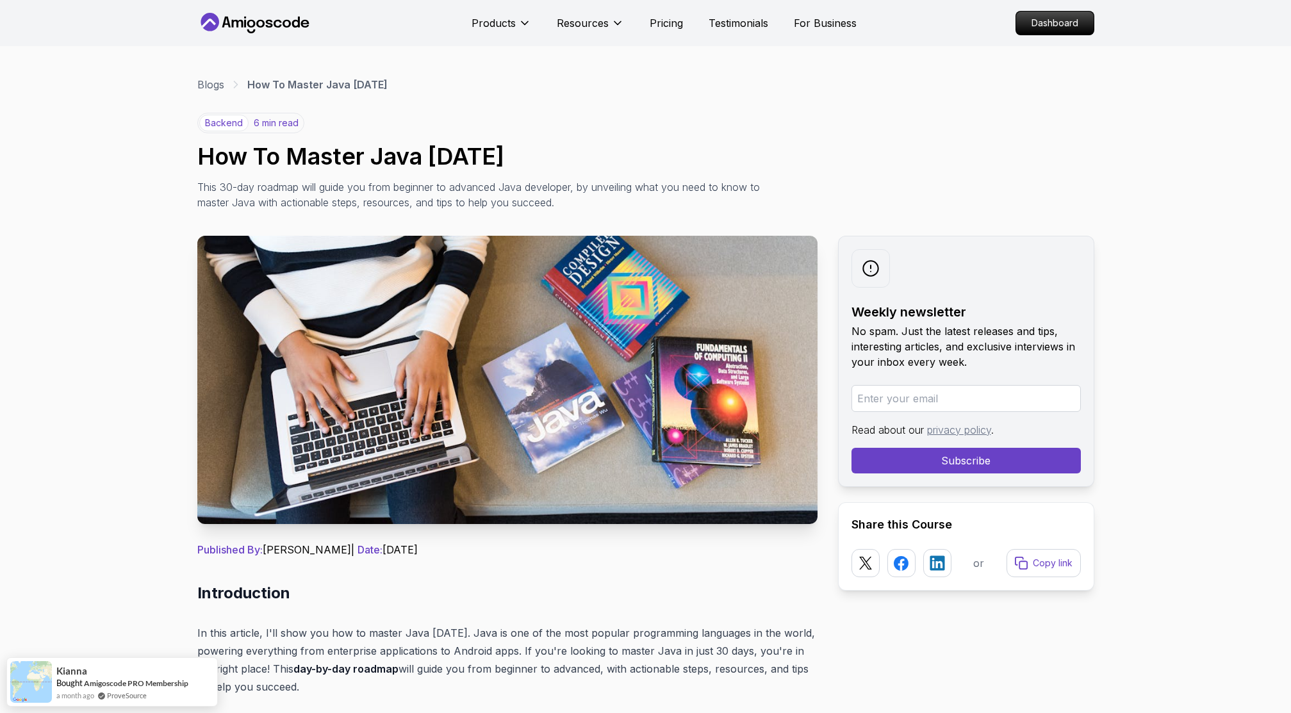 Image resolution: width=1291 pixels, height=713 pixels. What do you see at coordinates (825, 23) in the screenshot?
I see `a: For Business` at bounding box center [825, 23].